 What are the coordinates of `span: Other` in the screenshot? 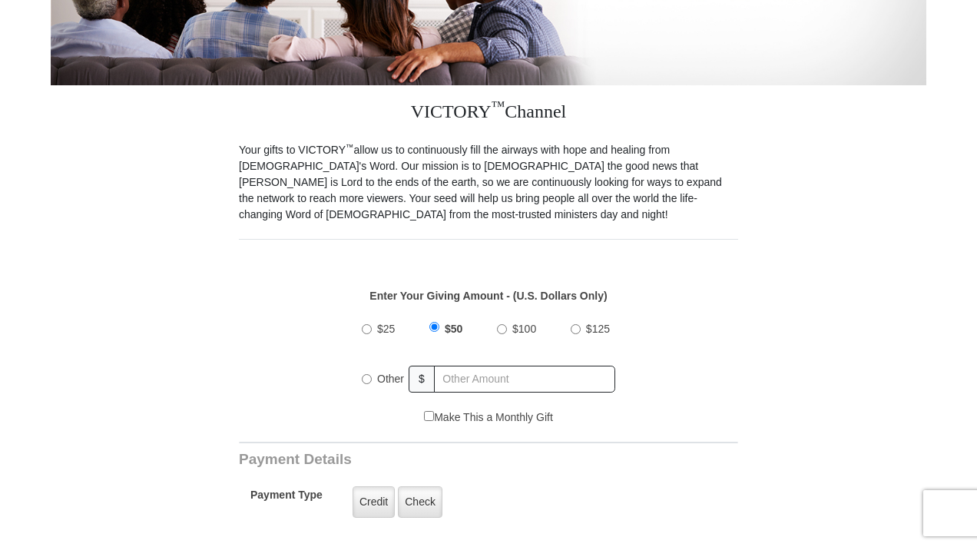 It's located at (390, 379).